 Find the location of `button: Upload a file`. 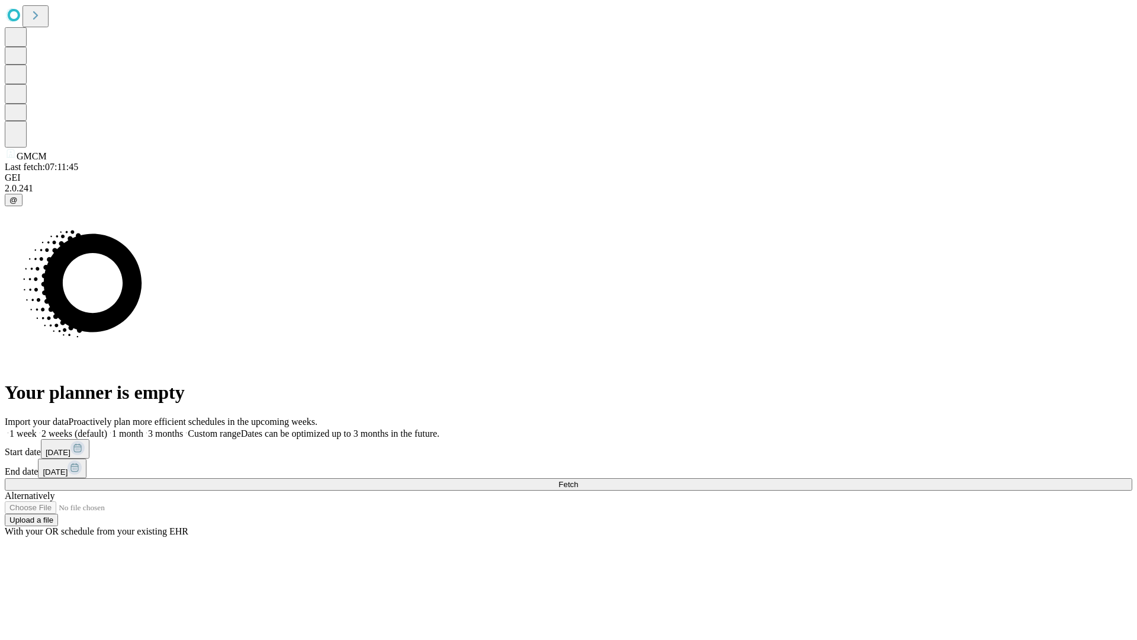

button: Upload a file is located at coordinates (31, 520).